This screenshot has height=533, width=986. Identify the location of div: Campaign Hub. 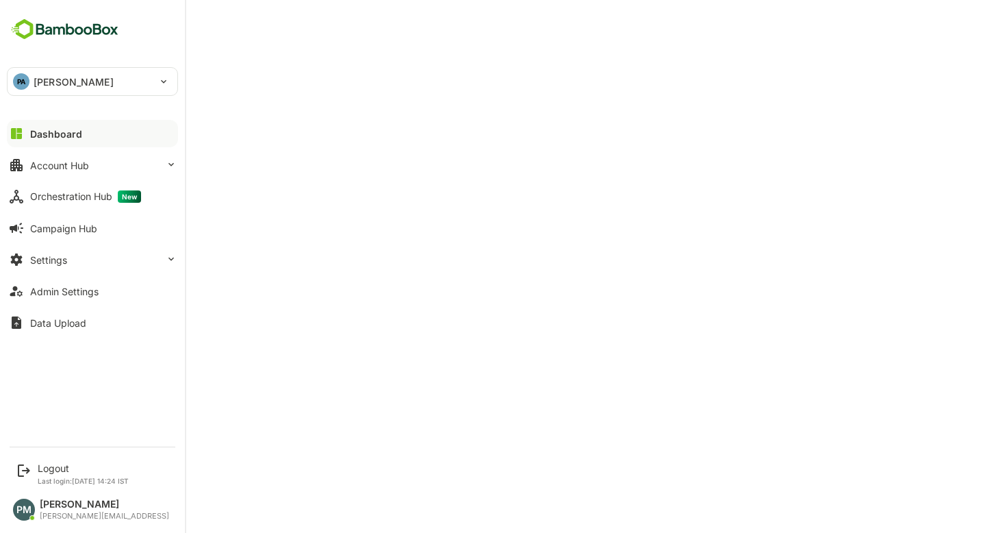
(64, 228).